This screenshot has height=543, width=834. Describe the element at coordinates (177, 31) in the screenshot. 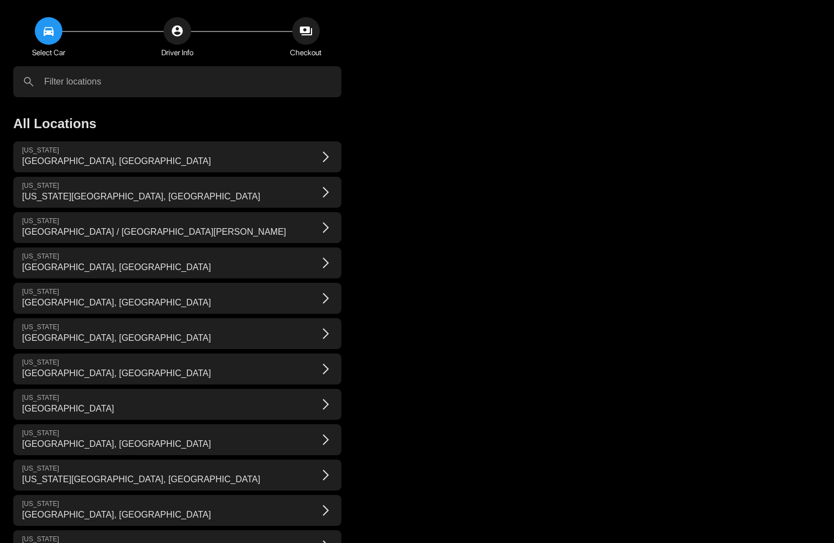

I see `span: account_circle` at that location.